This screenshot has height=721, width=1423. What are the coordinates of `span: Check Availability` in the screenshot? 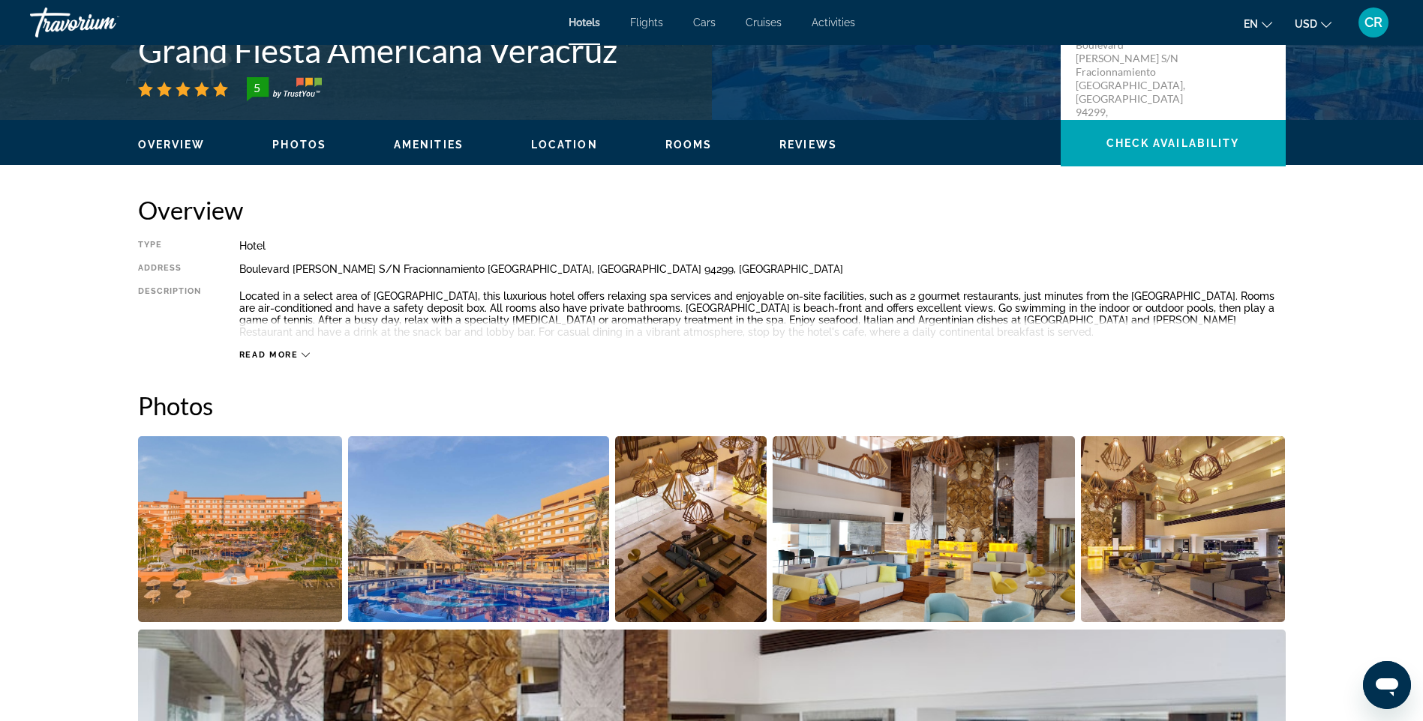 It's located at (1173, 143).